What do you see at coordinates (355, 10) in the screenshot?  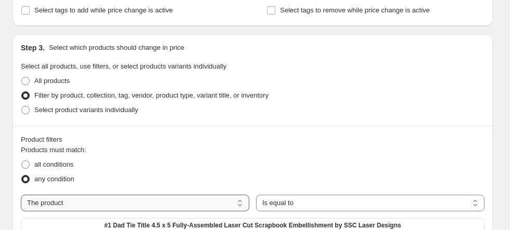 I see `span: Select tags to remove while price change is active` at bounding box center [355, 10].